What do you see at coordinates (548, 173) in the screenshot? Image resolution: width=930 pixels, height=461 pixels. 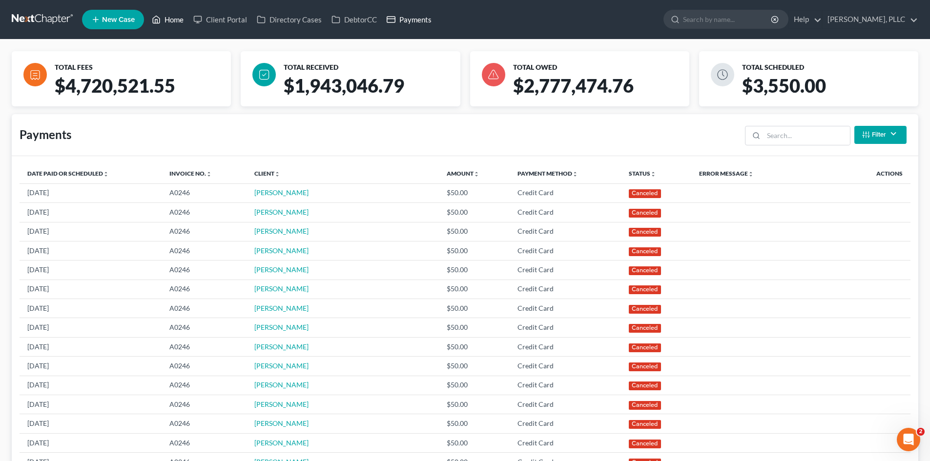 I see `a: Payment Methodunfold_more` at bounding box center [548, 173].